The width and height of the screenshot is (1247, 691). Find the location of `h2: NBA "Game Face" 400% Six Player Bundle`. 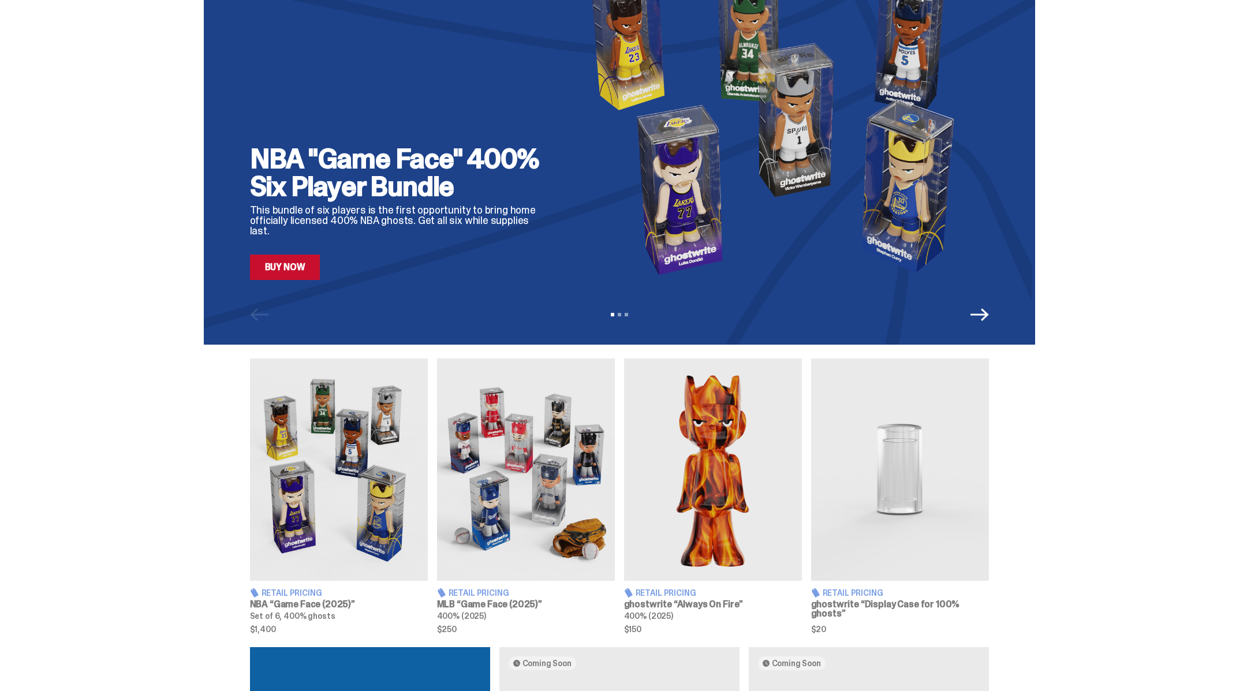

h2: NBA "Game Face" 400% Six Player Bundle is located at coordinates (400, 173).